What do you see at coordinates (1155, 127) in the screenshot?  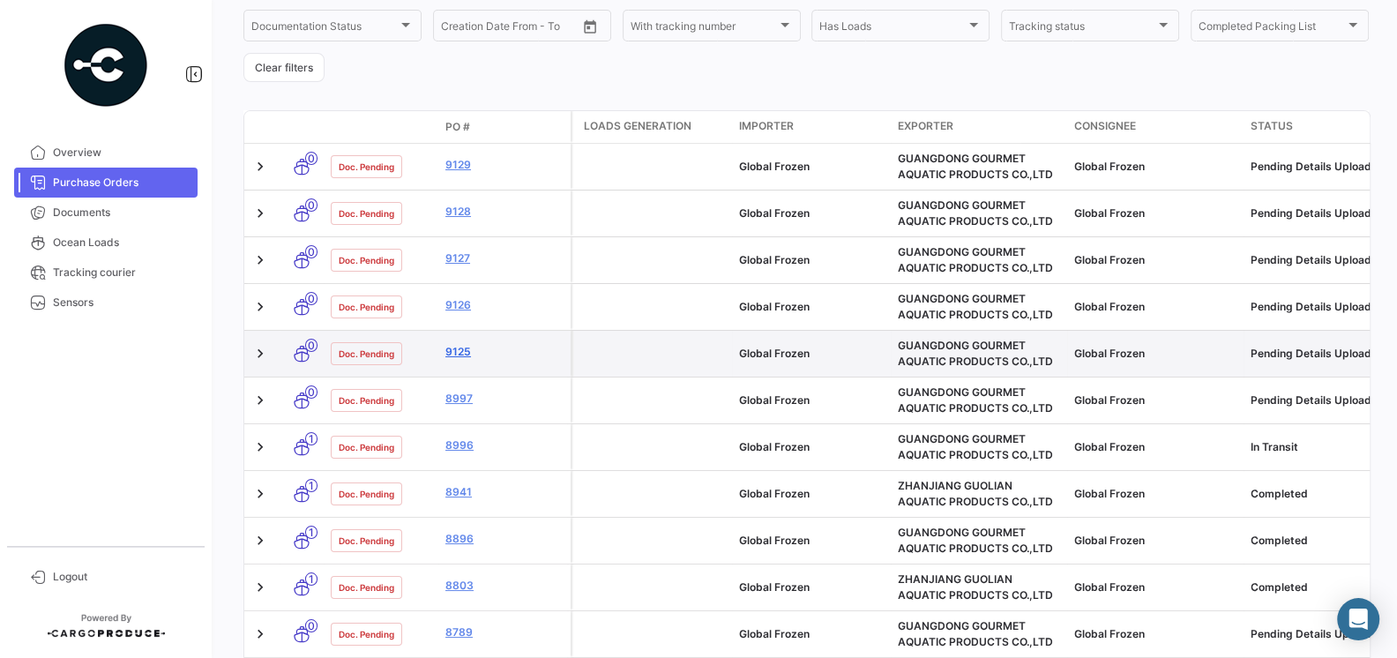 I see `datatable-header-cell: Consignee` at bounding box center [1155, 127].